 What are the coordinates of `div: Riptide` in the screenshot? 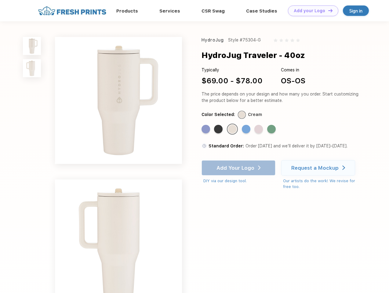 It's located at (246, 129).